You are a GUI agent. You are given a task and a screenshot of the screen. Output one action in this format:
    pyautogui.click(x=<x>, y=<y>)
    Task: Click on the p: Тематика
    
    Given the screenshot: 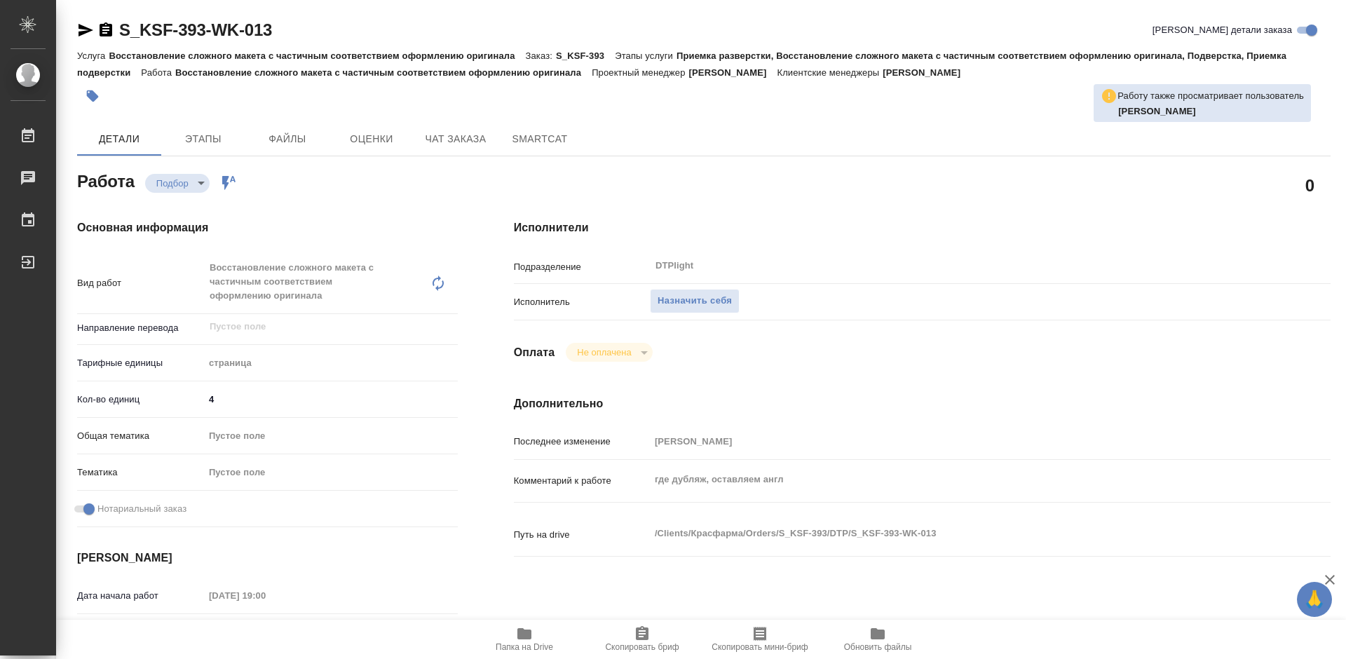 What is the action you would take?
    pyautogui.click(x=140, y=472)
    